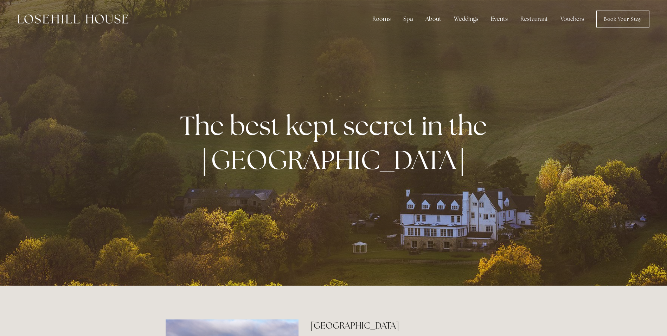  Describe the element at coordinates (500, 19) in the screenshot. I see `div: Events` at that location.